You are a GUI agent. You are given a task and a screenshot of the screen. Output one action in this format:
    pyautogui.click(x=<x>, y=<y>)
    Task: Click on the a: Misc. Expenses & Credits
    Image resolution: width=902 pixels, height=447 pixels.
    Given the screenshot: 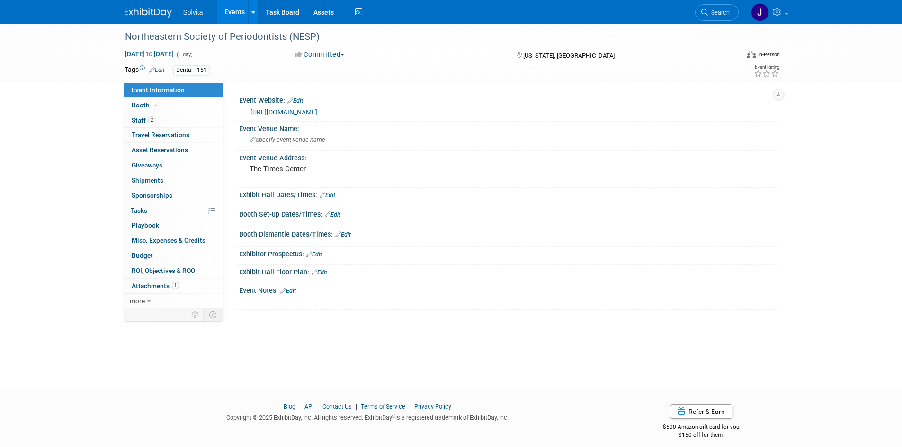 What is the action you would take?
    pyautogui.click(x=173, y=240)
    